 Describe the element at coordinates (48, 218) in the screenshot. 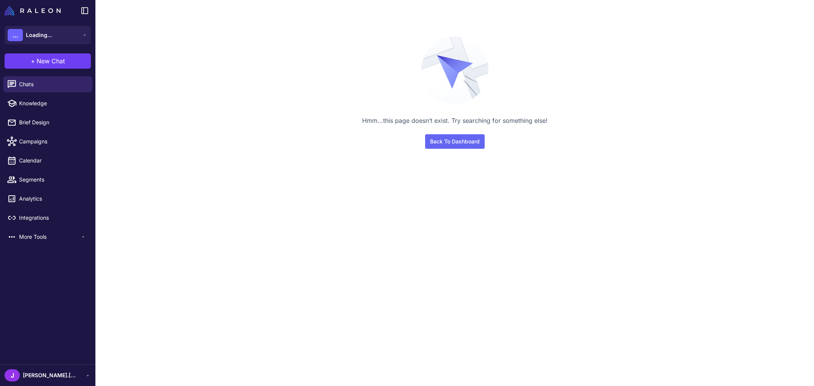

I see `a: Integrations` at that location.